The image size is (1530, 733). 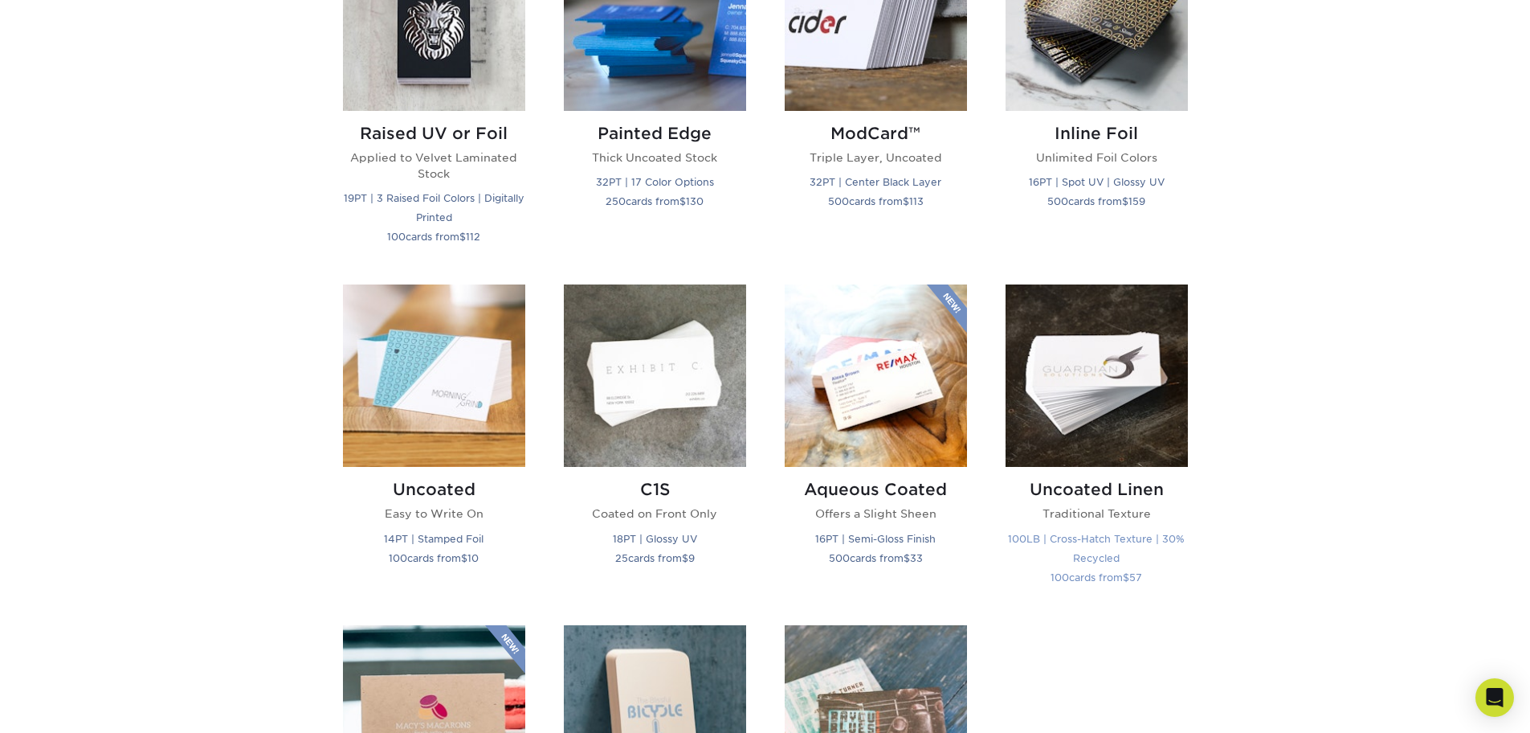 I want to click on p: Thick Uncoated Stock, so click(x=655, y=157).